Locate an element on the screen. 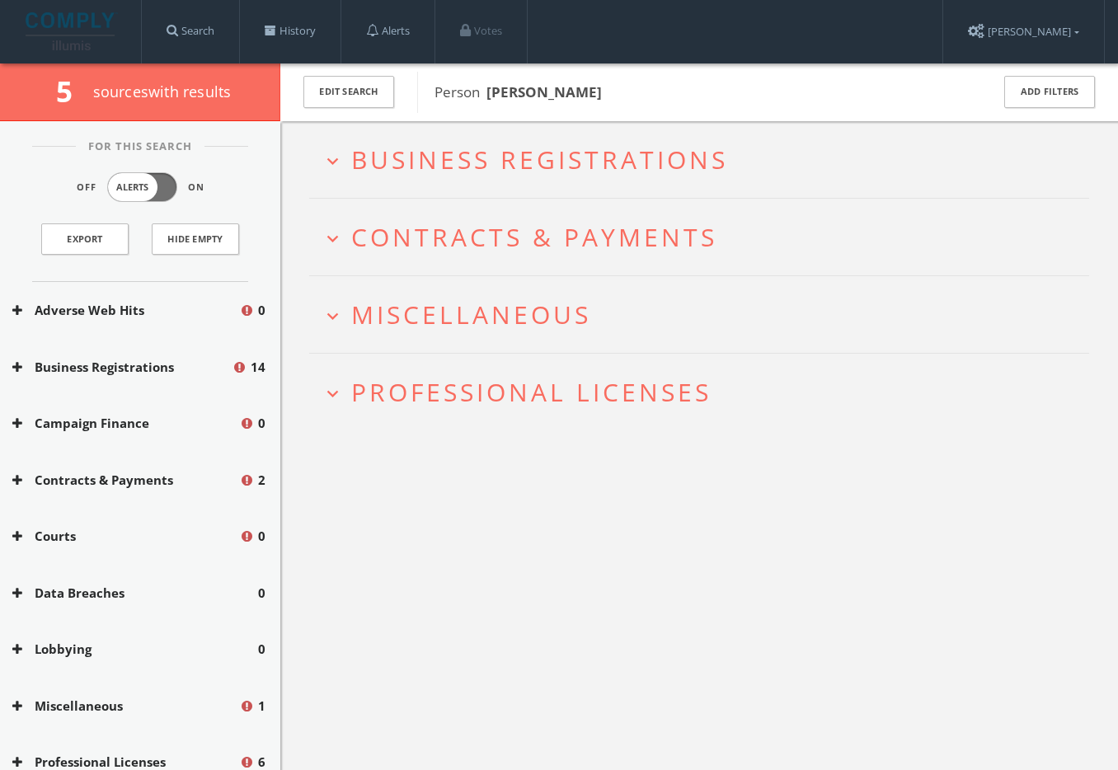 The image size is (1118, 770). button: Campaign Finance is located at coordinates (125, 423).